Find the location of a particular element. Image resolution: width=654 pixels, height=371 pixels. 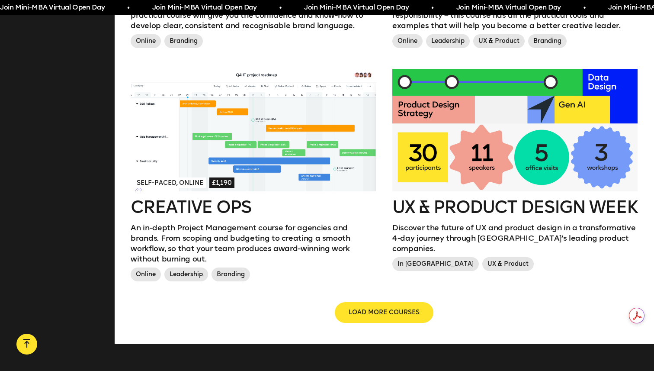

h2: Creative Ops is located at coordinates (253, 207).